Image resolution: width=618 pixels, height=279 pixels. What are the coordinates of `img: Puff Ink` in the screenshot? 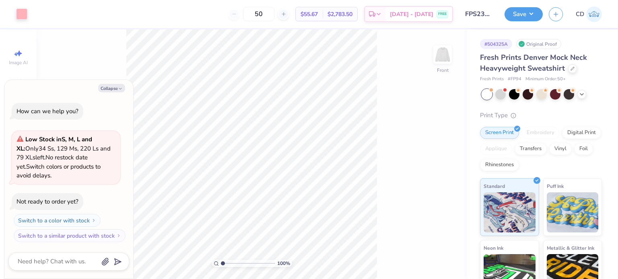 It's located at (572, 213).